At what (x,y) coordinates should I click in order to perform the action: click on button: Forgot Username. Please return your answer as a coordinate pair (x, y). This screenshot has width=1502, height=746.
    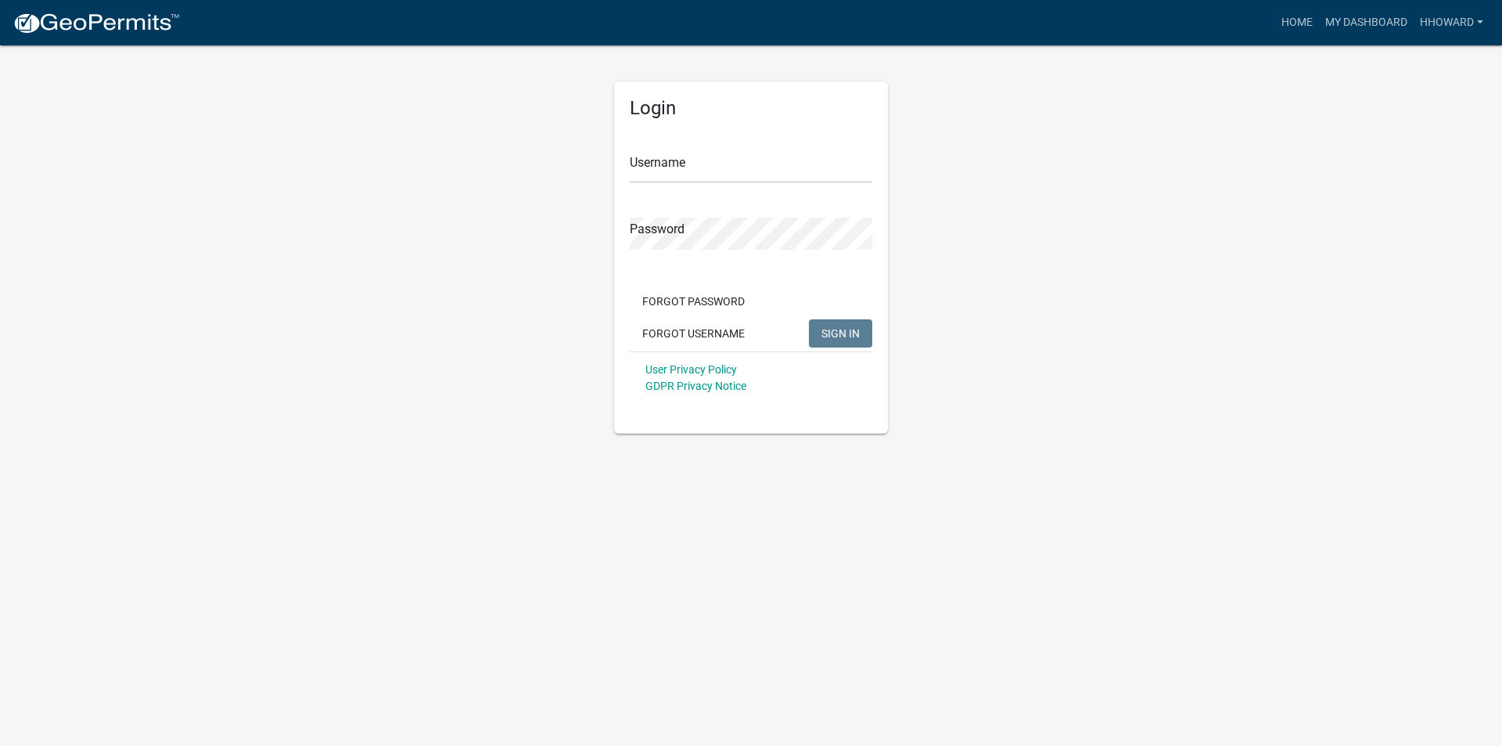
    Looking at the image, I should click on (693, 333).